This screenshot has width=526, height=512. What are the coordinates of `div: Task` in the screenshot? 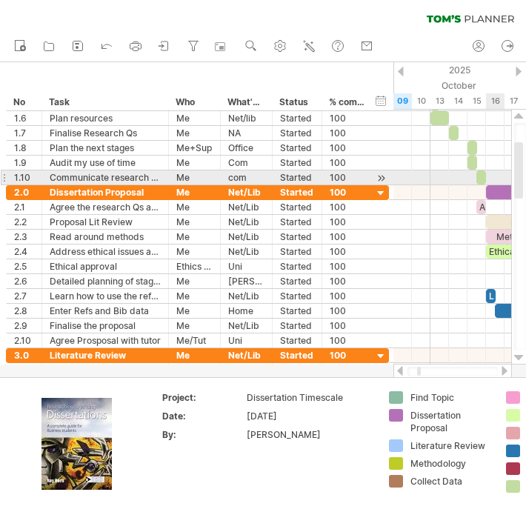 It's located at (104, 102).